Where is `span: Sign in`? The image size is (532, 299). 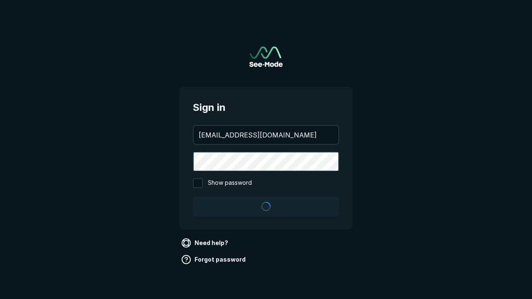 span: Sign in is located at coordinates (266, 108).